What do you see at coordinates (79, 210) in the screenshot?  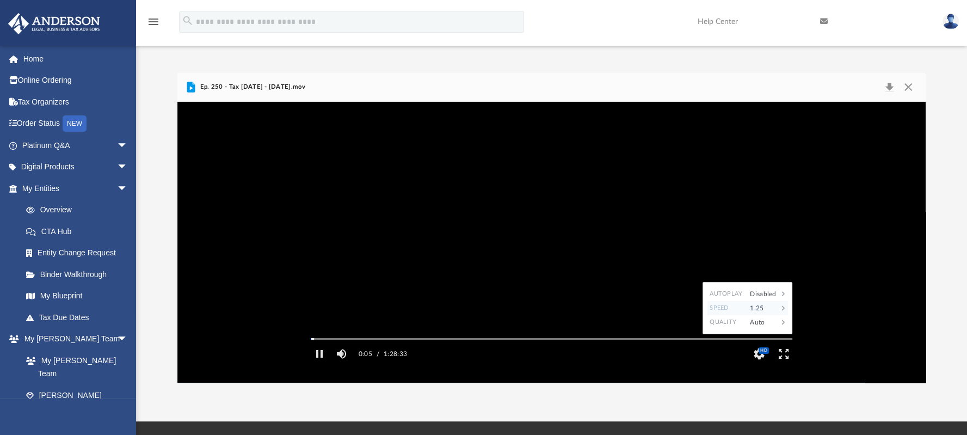 I see `a: Overview` at bounding box center [79, 210].